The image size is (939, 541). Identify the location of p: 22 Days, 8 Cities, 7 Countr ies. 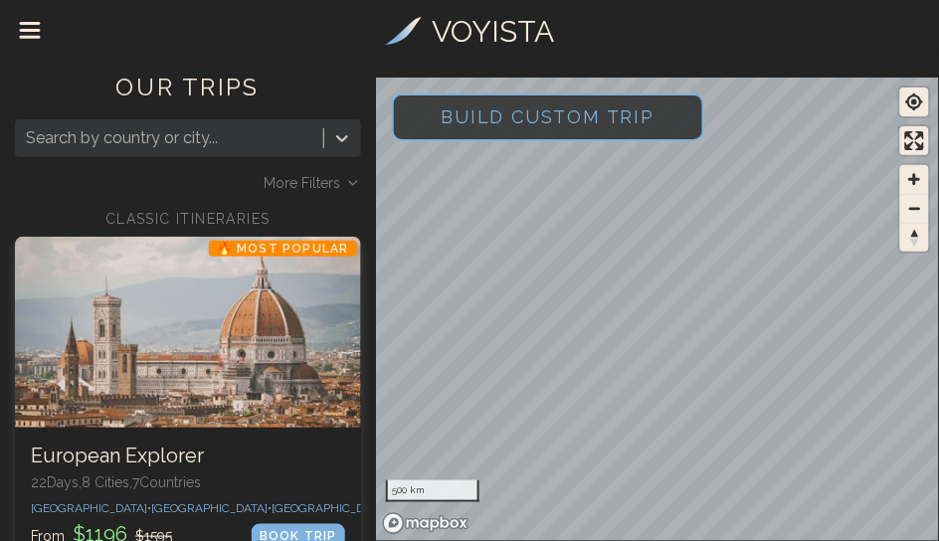
(188, 483).